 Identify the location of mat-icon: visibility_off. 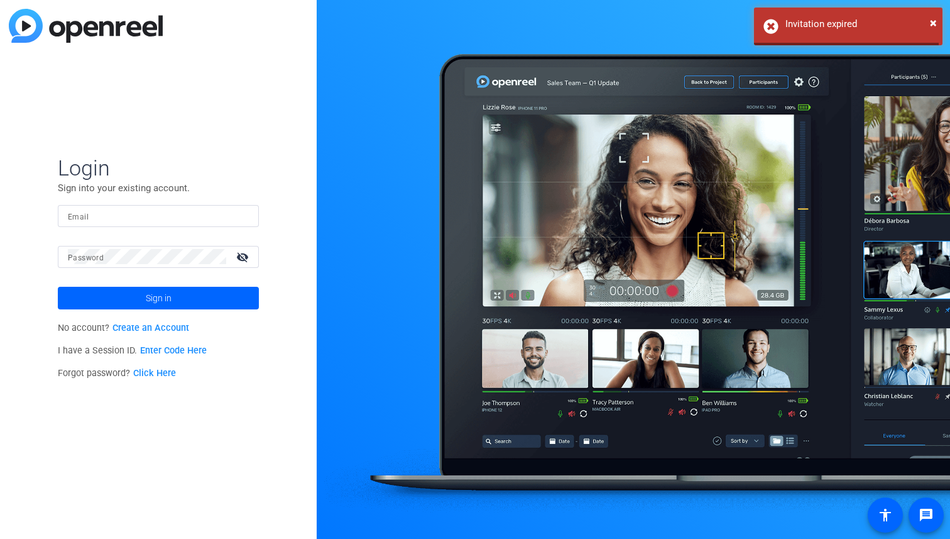
(244, 256).